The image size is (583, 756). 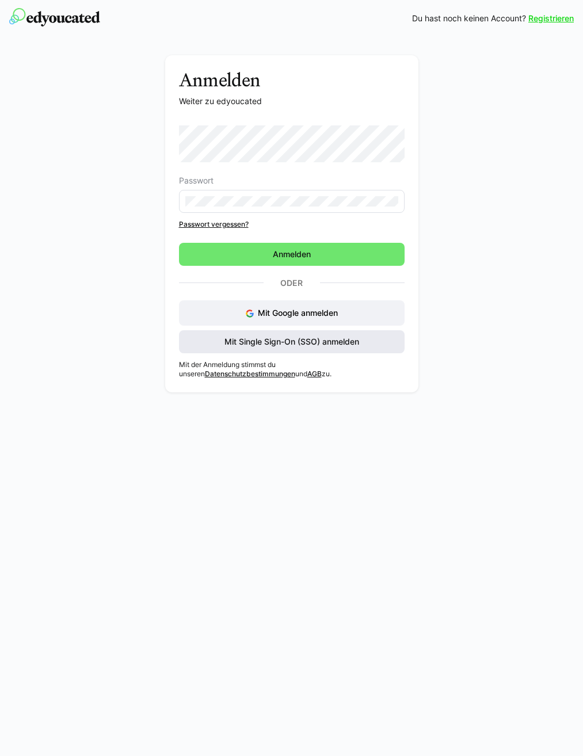 I want to click on a: Datenschutzbestimmungen, so click(x=250, y=374).